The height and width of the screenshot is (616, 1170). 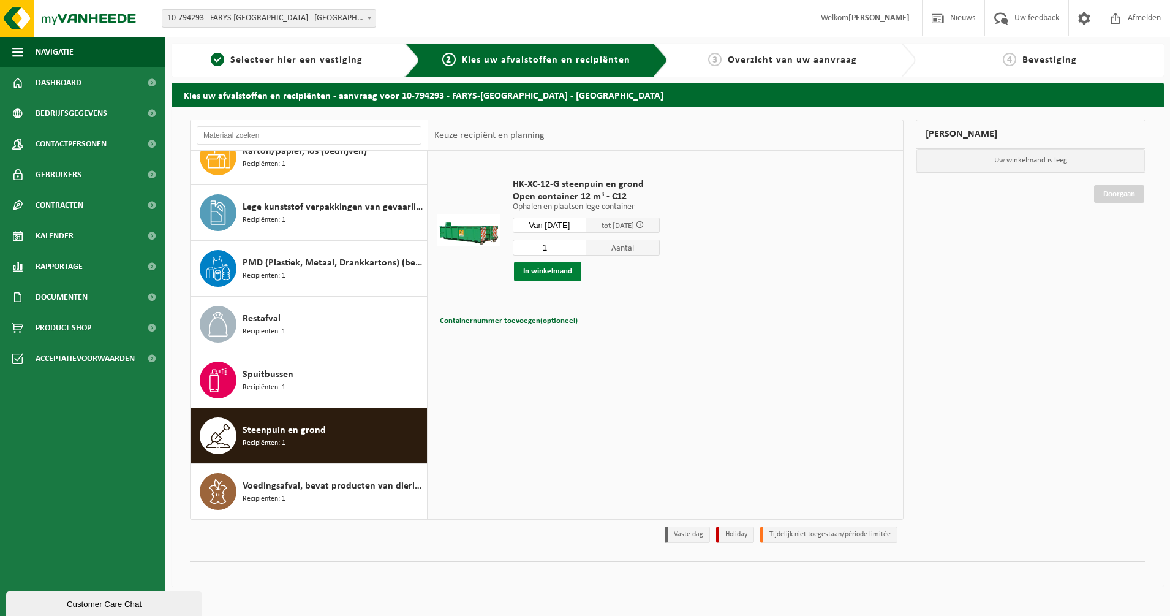 What do you see at coordinates (98, 15) in the screenshot?
I see `div: Customer Care Chat` at bounding box center [98, 15].